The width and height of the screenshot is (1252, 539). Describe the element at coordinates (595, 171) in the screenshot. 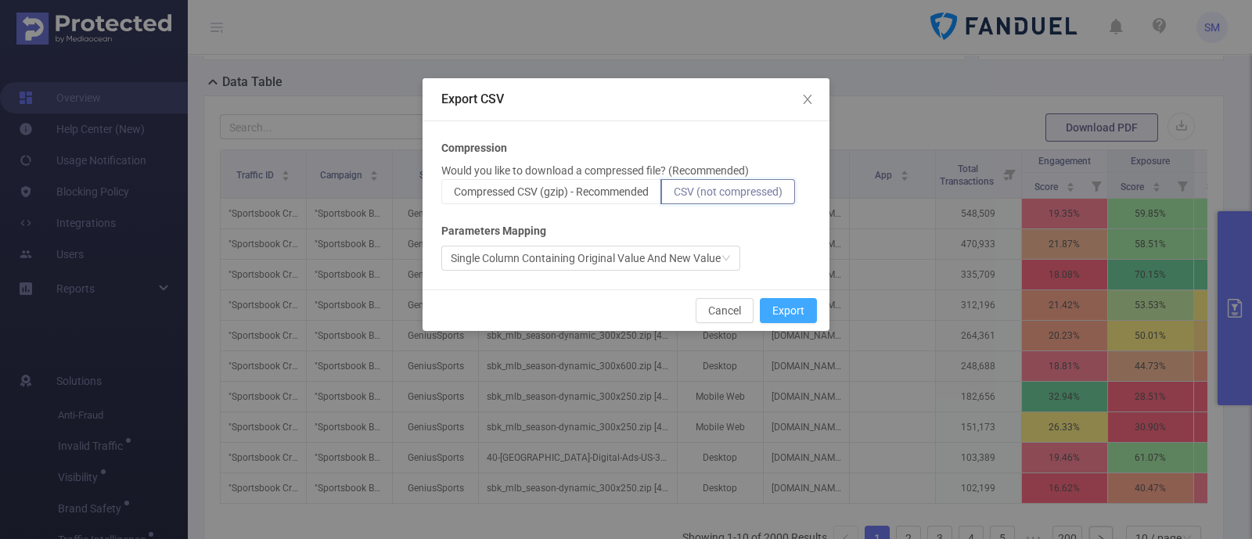

I see `p: Would you like to download a compressed file? (Recommended)` at that location.